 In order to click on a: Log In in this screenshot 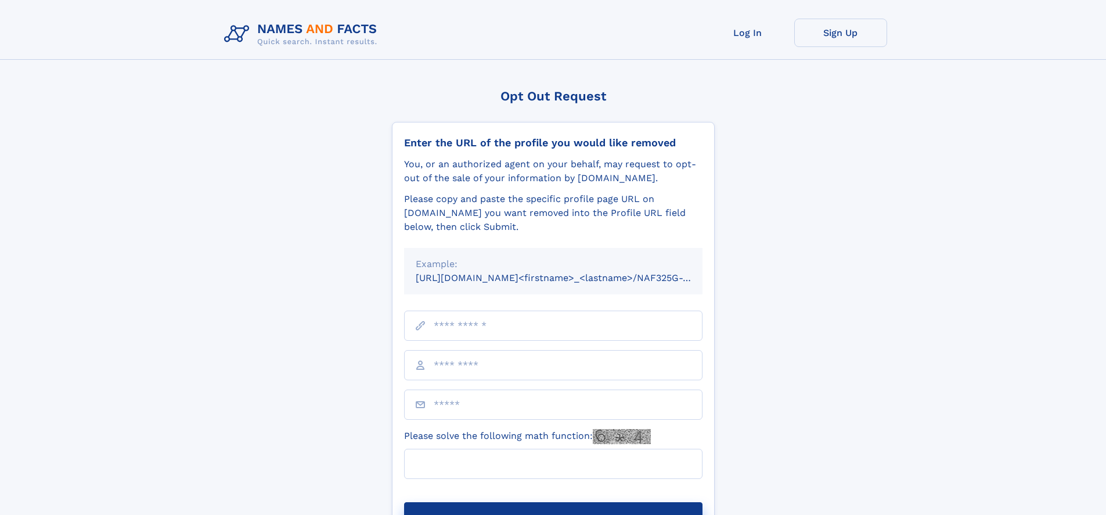, I will do `click(747, 32)`.